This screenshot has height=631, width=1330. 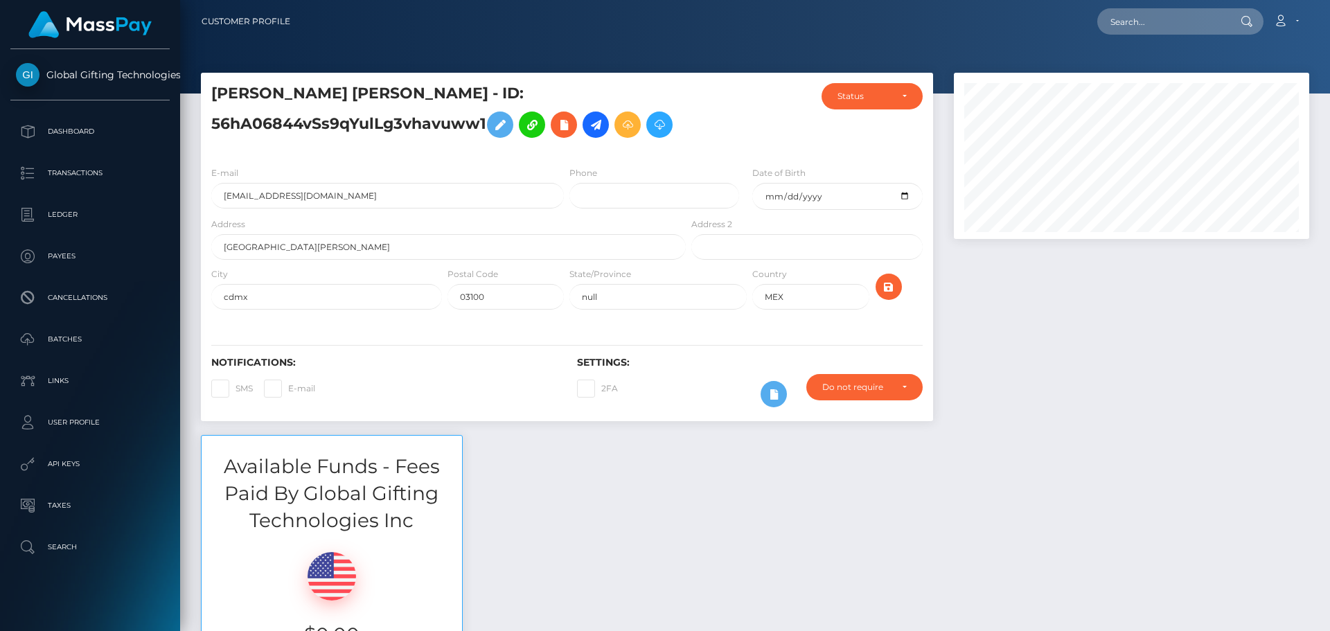 I want to click on a: Ledger, so click(x=90, y=215).